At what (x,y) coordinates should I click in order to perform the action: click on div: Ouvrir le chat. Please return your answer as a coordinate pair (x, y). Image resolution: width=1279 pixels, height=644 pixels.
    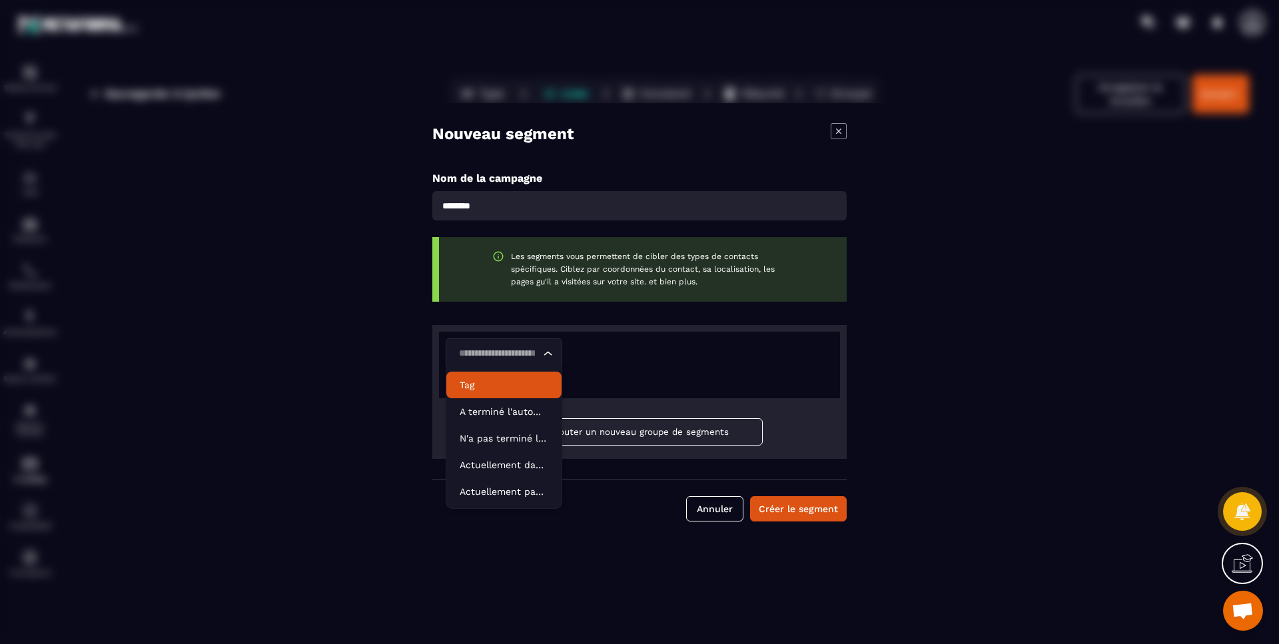
    Looking at the image, I should click on (1243, 611).